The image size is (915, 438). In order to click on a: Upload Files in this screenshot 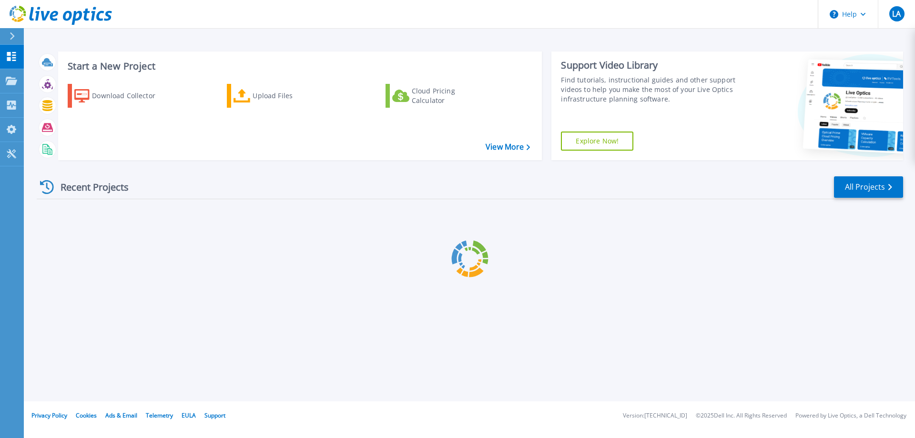, I will do `click(280, 96)`.